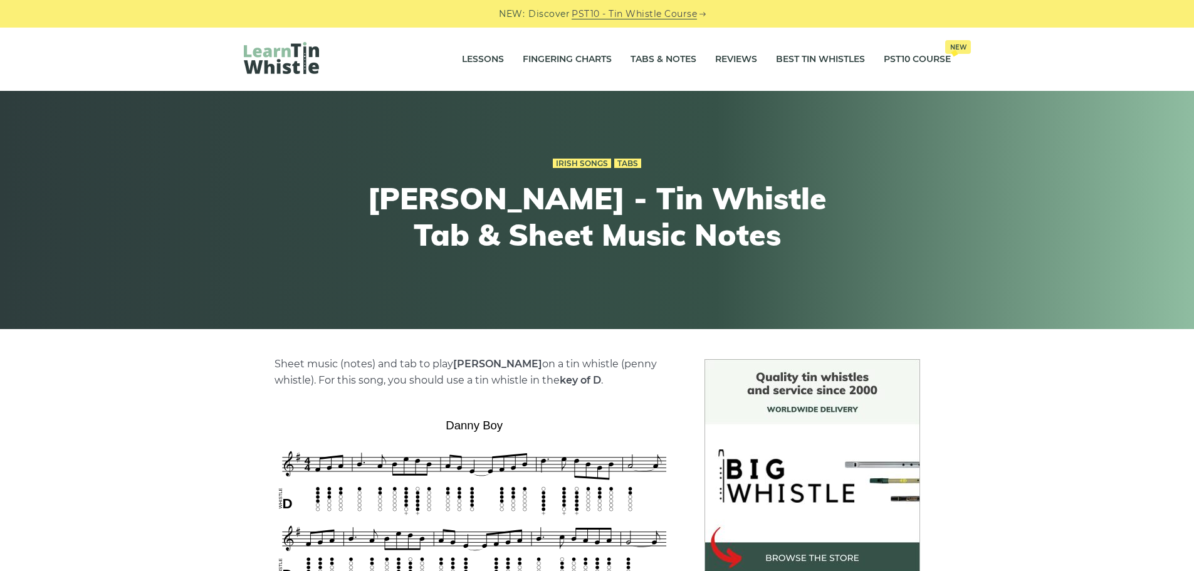 The width and height of the screenshot is (1194, 571). What do you see at coordinates (627, 164) in the screenshot?
I see `a: Tabs` at bounding box center [627, 164].